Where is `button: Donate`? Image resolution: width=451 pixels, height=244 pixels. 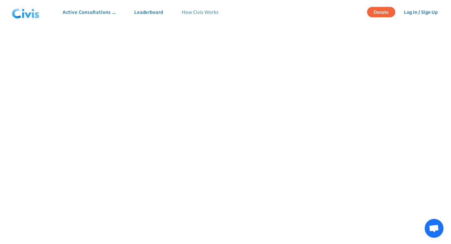 button: Donate is located at coordinates (382, 12).